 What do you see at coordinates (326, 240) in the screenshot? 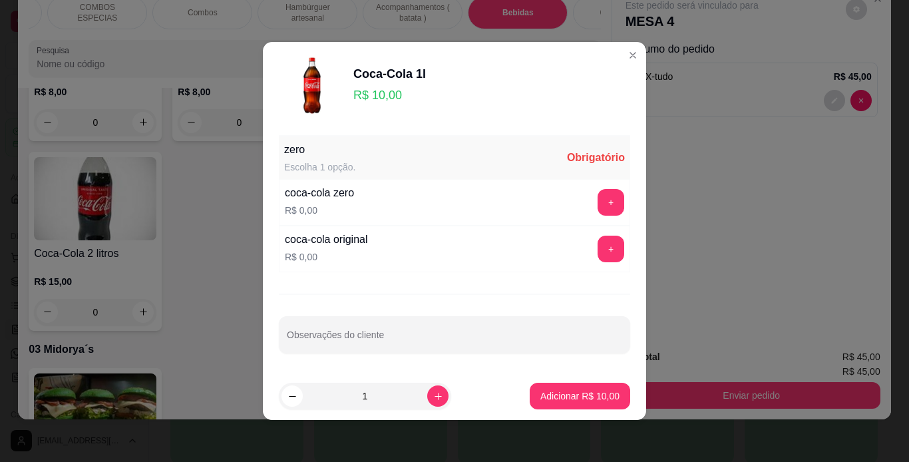
I see `div: coca-cola original` at bounding box center [326, 240].